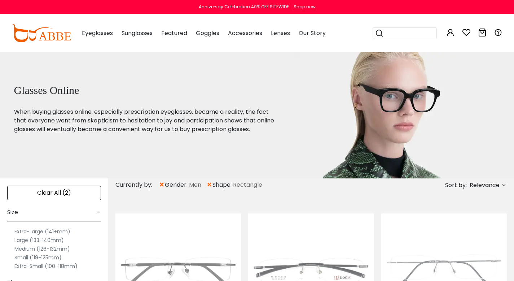  What do you see at coordinates (38, 257) in the screenshot?
I see `label: Small (119-125mm)` at bounding box center [38, 257].